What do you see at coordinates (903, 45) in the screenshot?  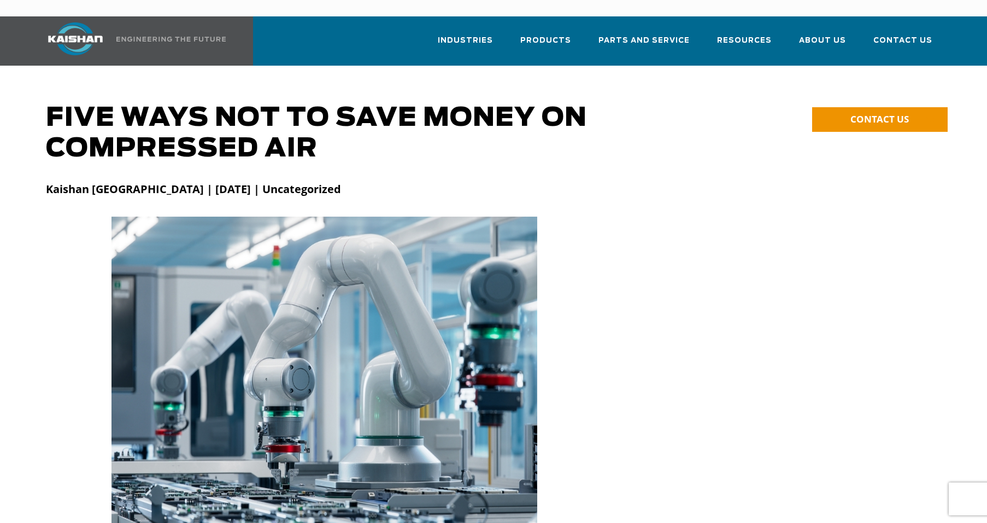 I see `a: Contact Us` at bounding box center [903, 45].